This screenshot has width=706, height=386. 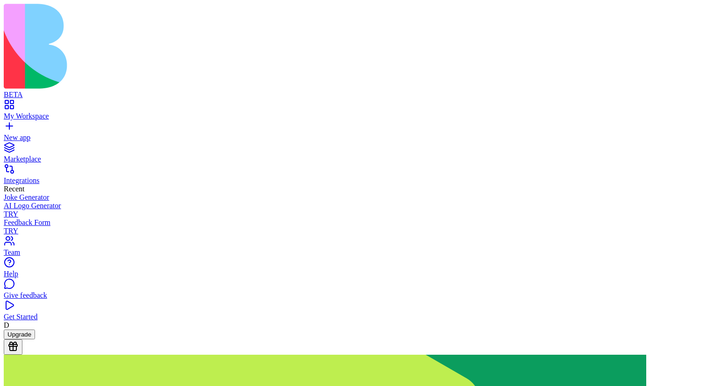 What do you see at coordinates (353, 317) in the screenshot?
I see `div: Get Started` at bounding box center [353, 317].